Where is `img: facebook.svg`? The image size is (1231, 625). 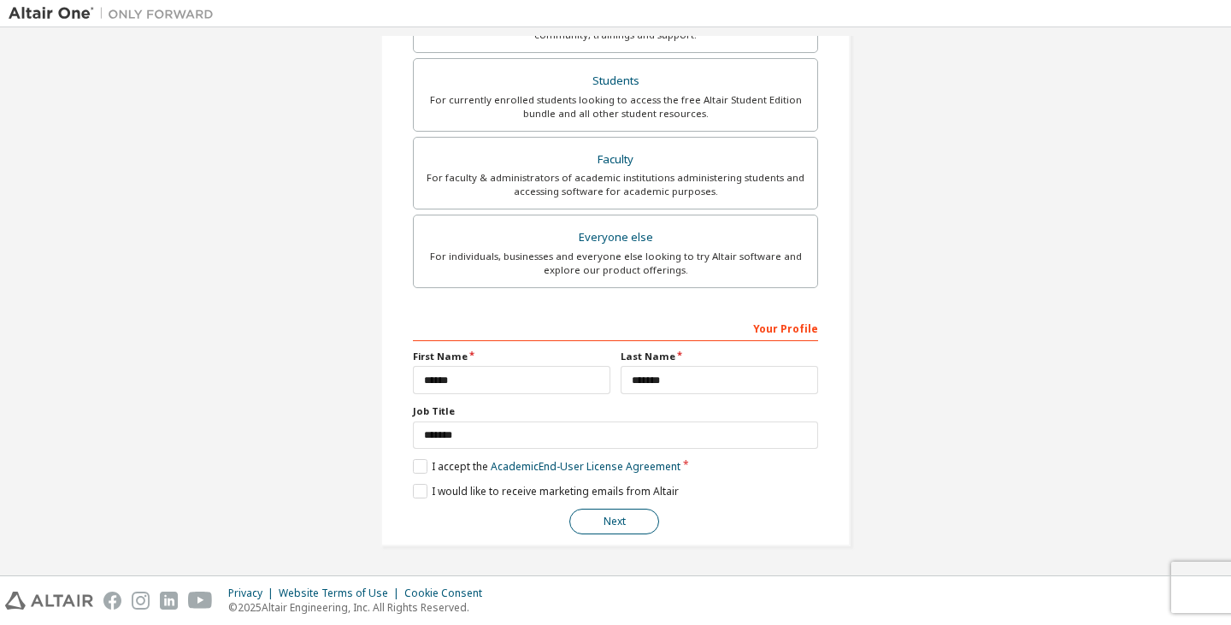 img: facebook.svg is located at coordinates (112, 600).